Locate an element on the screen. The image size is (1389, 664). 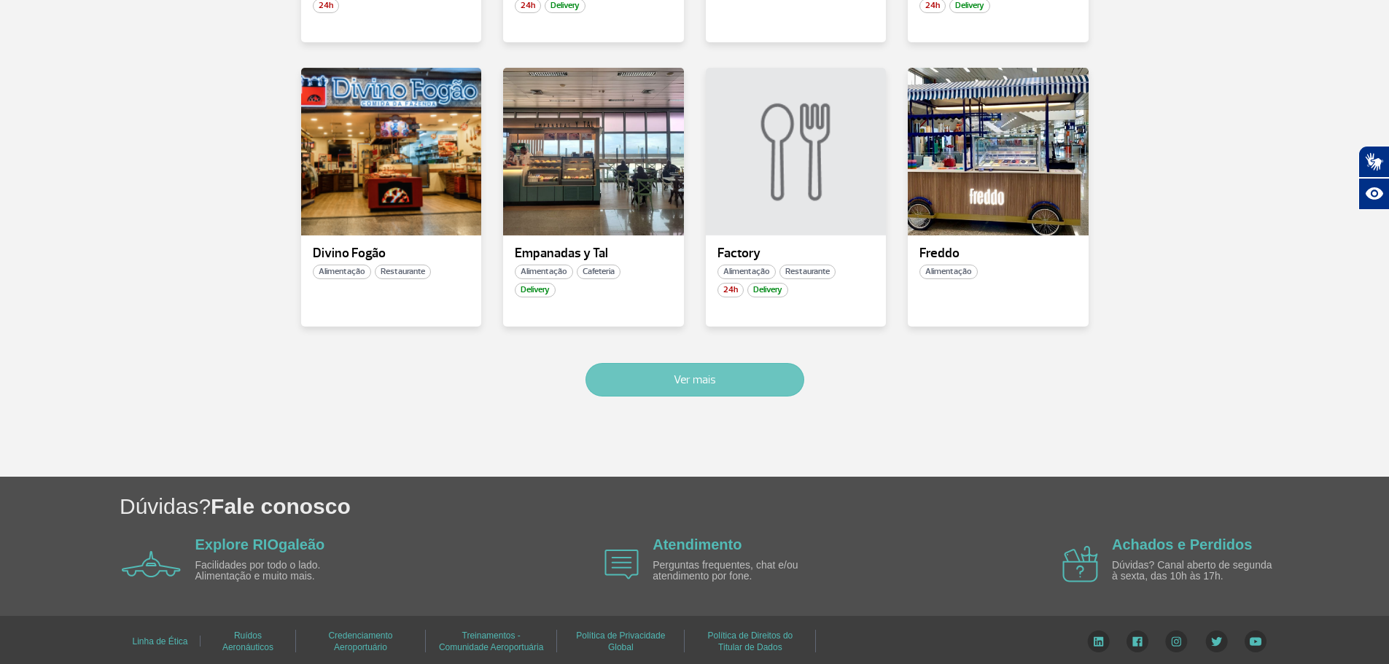
p: Factory is located at coordinates (796, 254).